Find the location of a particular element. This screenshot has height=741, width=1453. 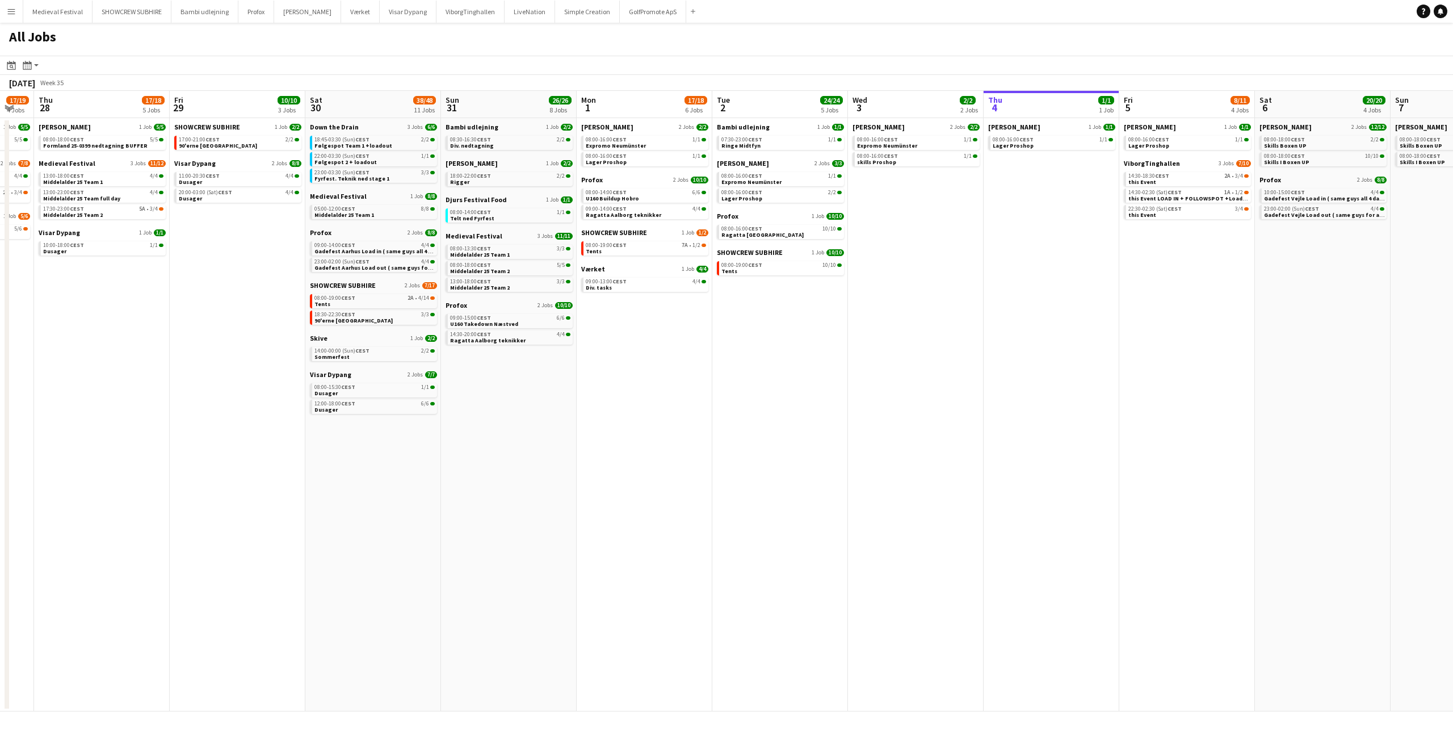

span: 22:00-03:30 (Sun) is located at coordinates (342, 156).